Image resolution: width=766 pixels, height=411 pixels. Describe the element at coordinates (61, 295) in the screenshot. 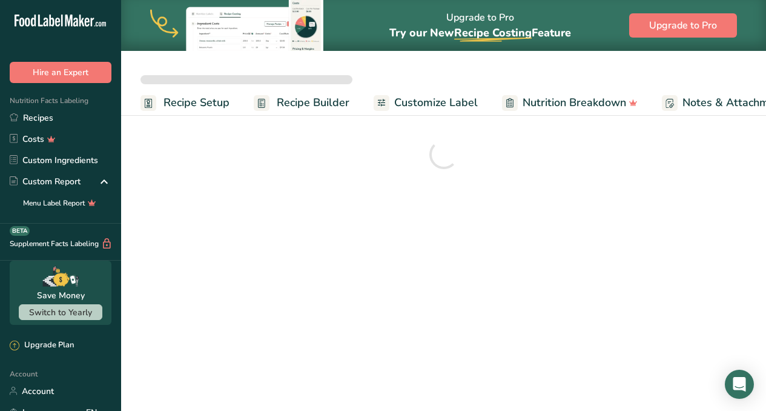

I see `div: Save Money` at that location.